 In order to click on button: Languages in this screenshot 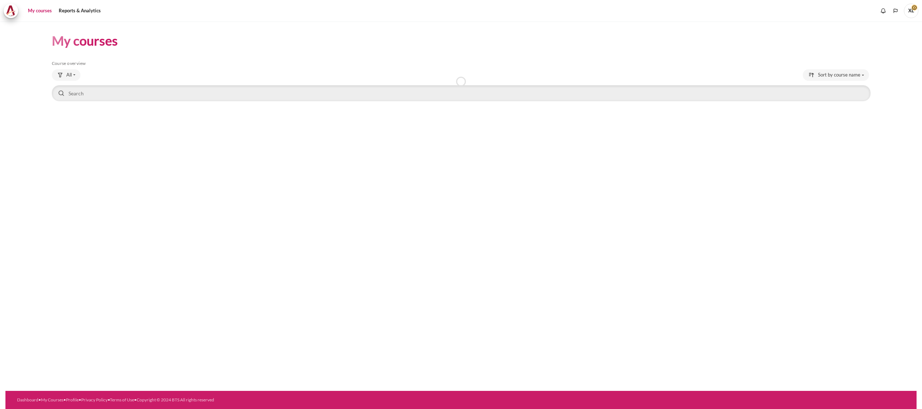, I will do `click(896, 11)`.